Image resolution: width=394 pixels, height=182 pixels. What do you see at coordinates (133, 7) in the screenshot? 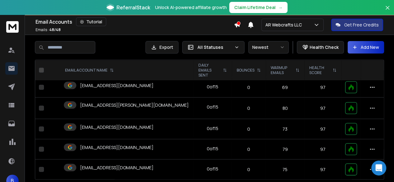
I see `span: ReferralStack` at bounding box center [133, 7].